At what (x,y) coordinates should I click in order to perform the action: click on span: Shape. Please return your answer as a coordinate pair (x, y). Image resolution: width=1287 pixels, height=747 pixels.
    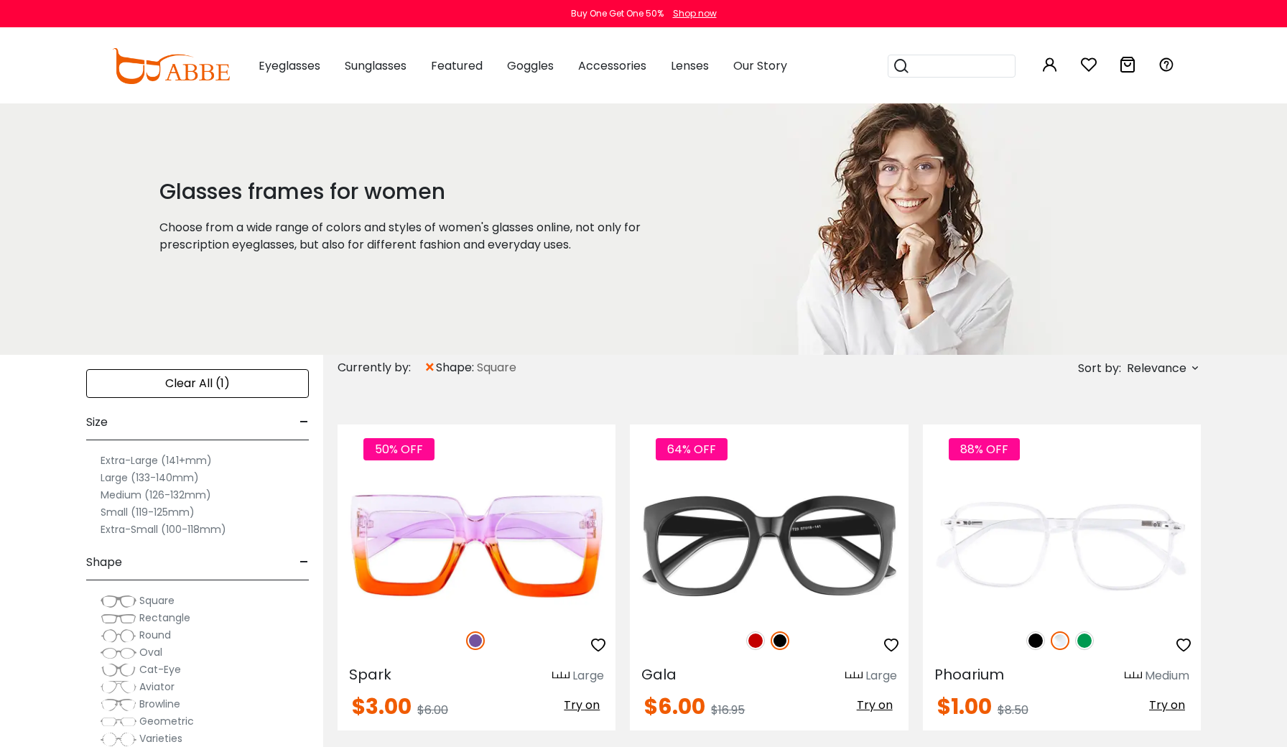
    Looking at the image, I should click on (104, 562).